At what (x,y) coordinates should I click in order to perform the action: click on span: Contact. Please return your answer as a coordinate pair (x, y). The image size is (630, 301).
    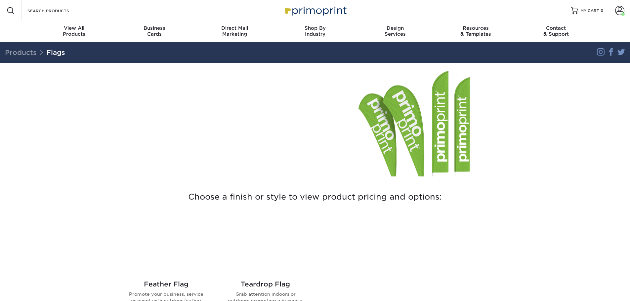
    Looking at the image, I should click on (556, 28).